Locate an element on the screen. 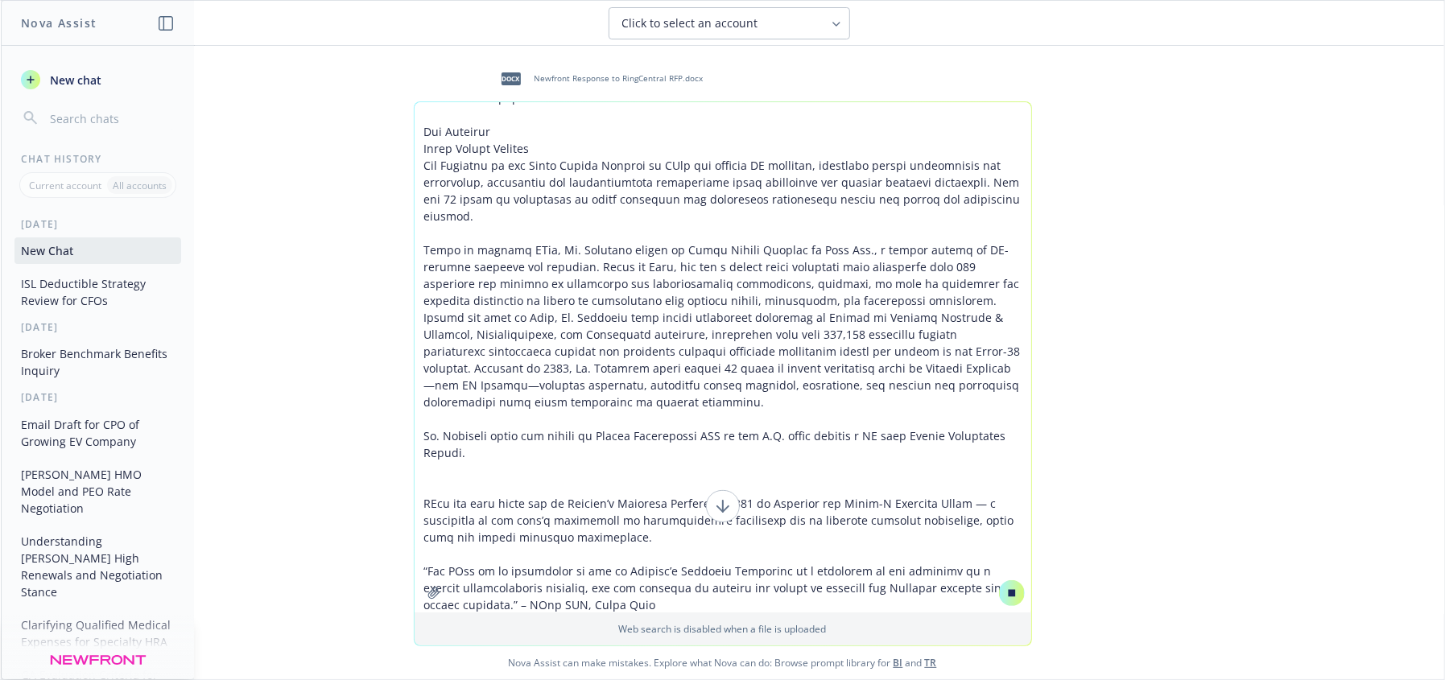 The image size is (1445, 680). div: docxNewfront Response to RingCentral RFP.docx is located at coordinates (599, 79).